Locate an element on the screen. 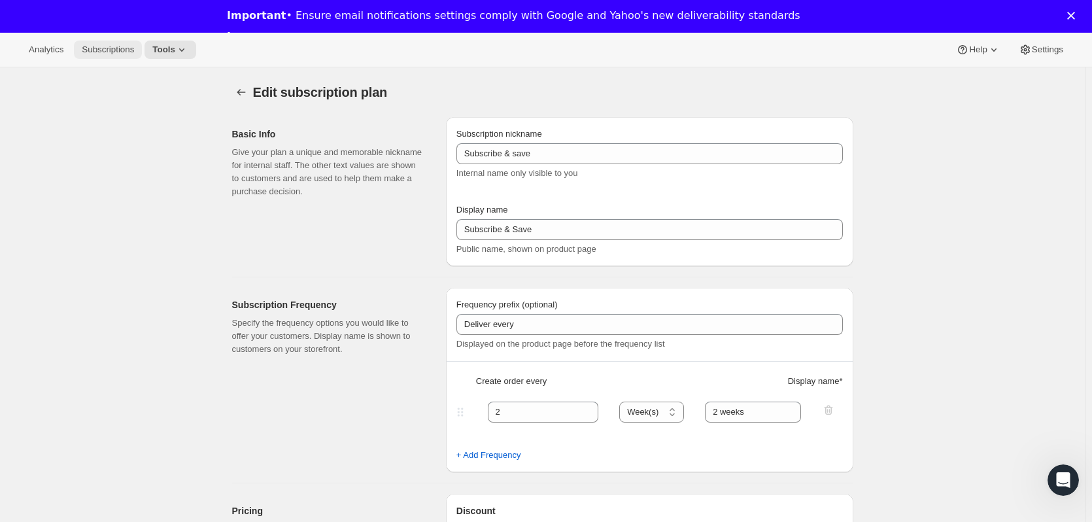 Image resolution: width=1092 pixels, height=522 pixels. div: Close is located at coordinates (1074, 16).